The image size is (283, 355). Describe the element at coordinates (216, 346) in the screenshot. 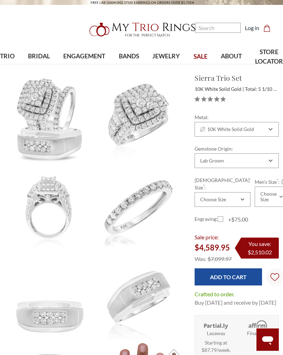

I see `span: Starting at $87.79/week.` at that location.